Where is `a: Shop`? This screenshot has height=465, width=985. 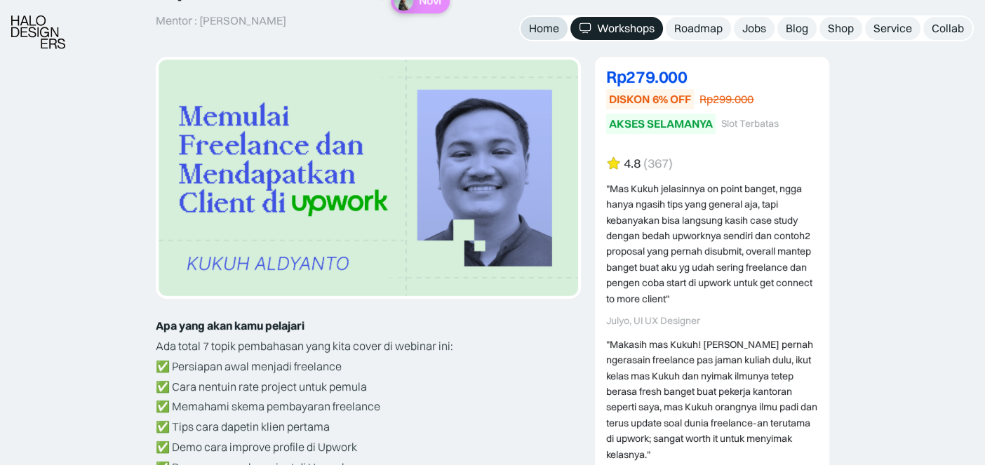
a: Shop is located at coordinates (841, 28).